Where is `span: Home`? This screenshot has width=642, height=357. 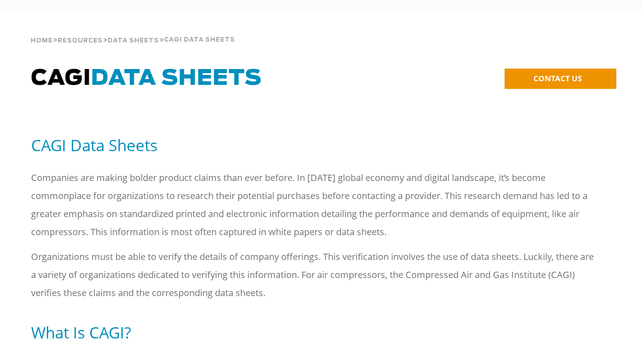
span: Home is located at coordinates (41, 41).